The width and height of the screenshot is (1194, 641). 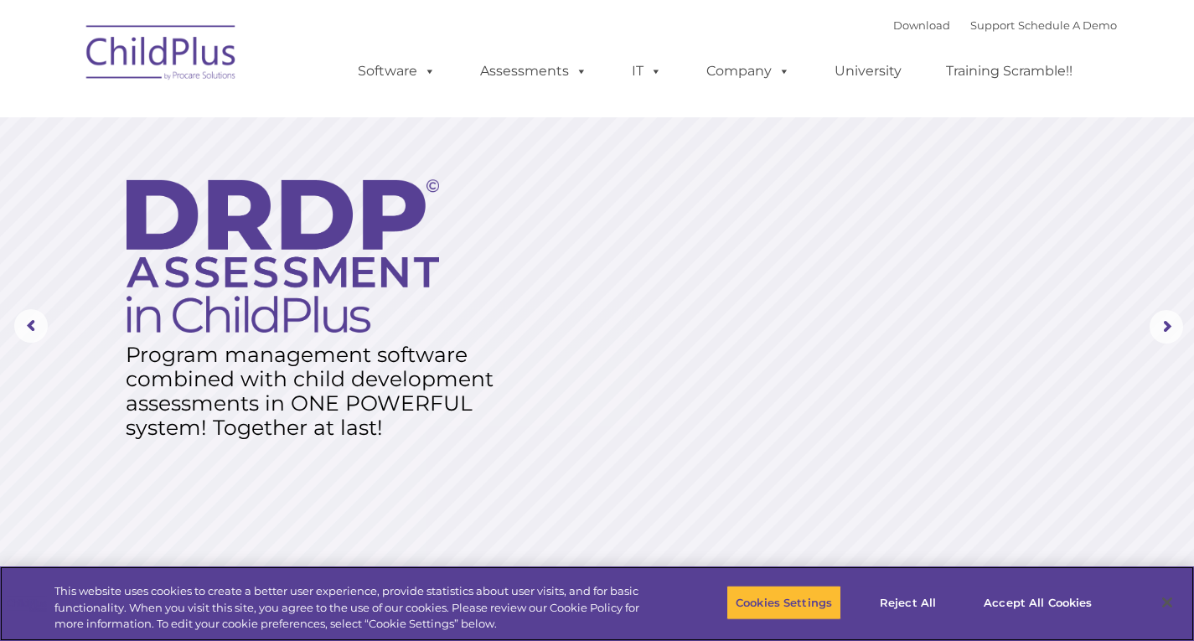 I want to click on a: Learn More, so click(x=204, y=429).